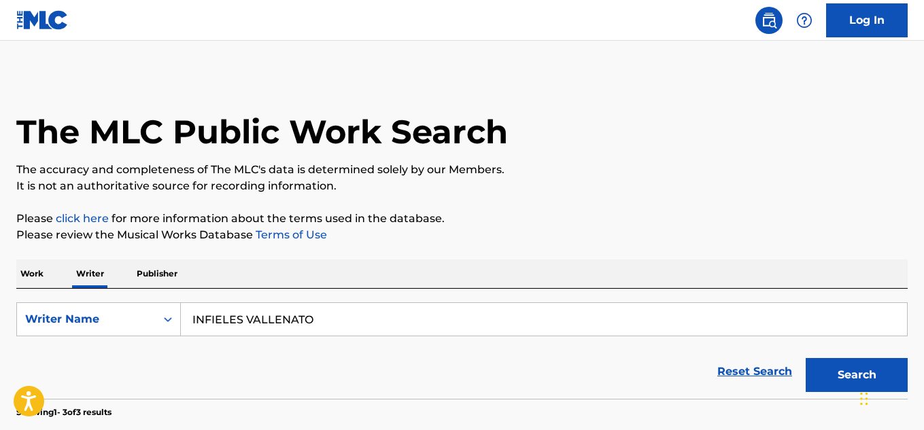  I want to click on a: Reset Search, so click(755, 372).